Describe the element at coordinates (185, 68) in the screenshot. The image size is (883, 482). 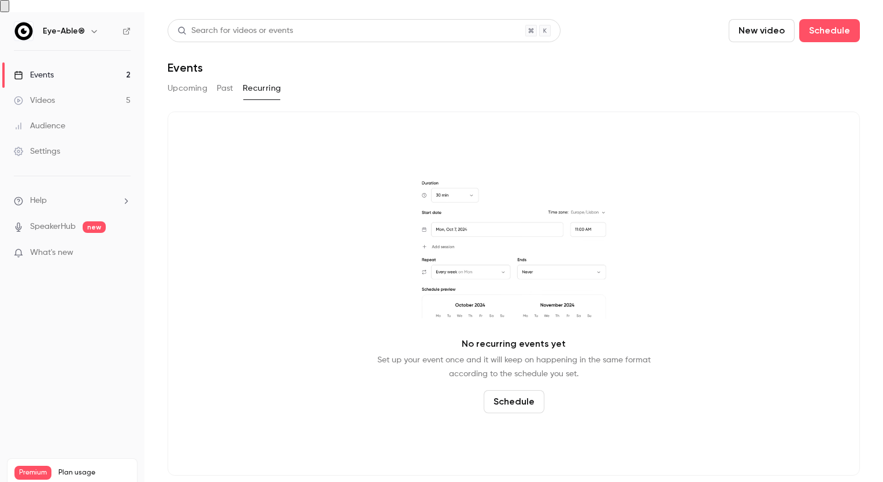
I see `h1: Events` at that location.